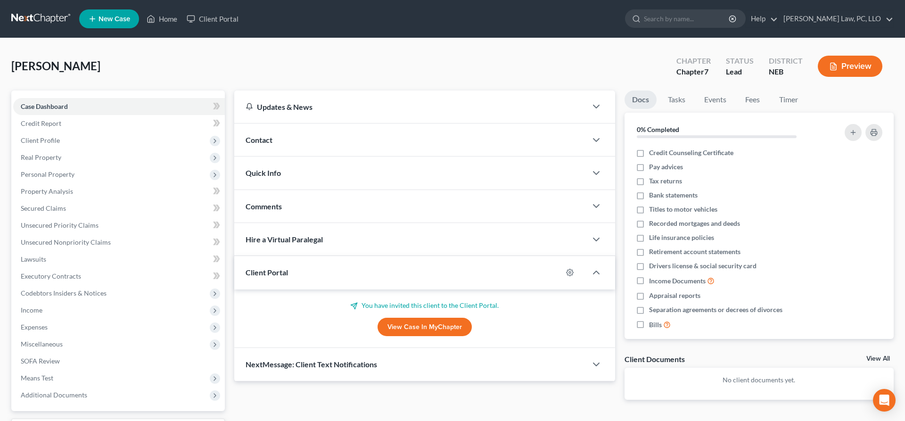  What do you see at coordinates (702, 266) in the screenshot?
I see `span: Drivers license & social security card` at bounding box center [702, 266].